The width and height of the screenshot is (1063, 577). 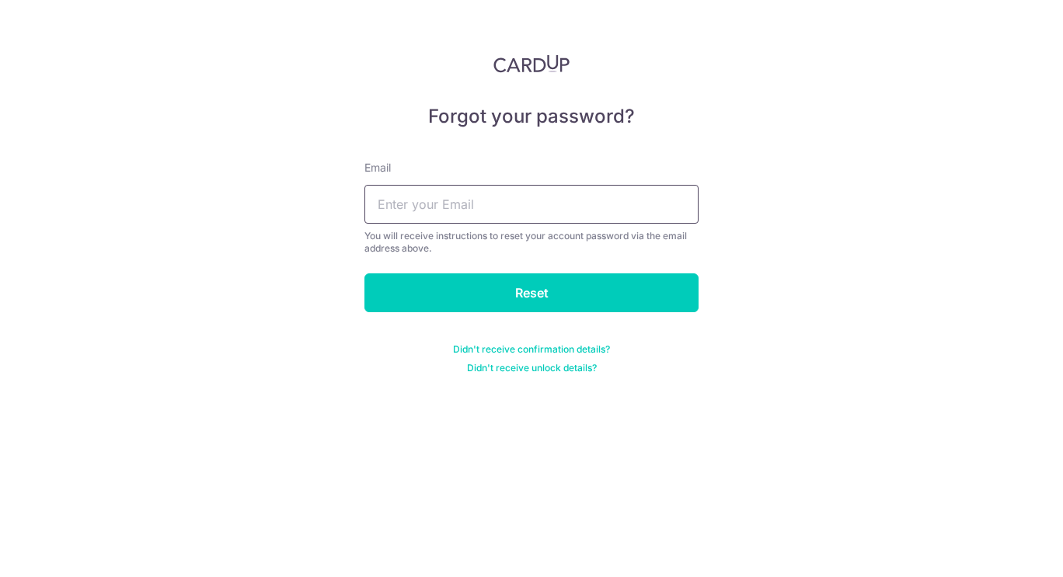 What do you see at coordinates (531, 350) in the screenshot?
I see `a: Didn't receive confirmation details?` at bounding box center [531, 350].